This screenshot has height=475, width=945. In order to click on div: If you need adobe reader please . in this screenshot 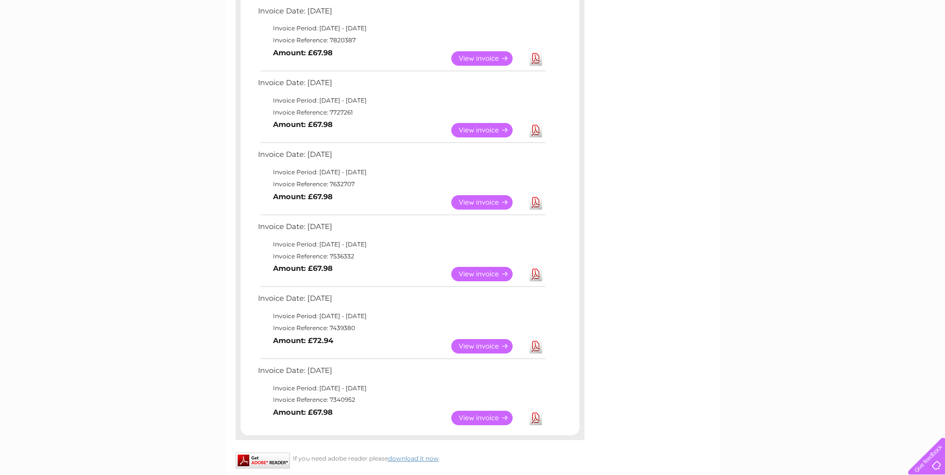, I will do `click(410, 457)`.